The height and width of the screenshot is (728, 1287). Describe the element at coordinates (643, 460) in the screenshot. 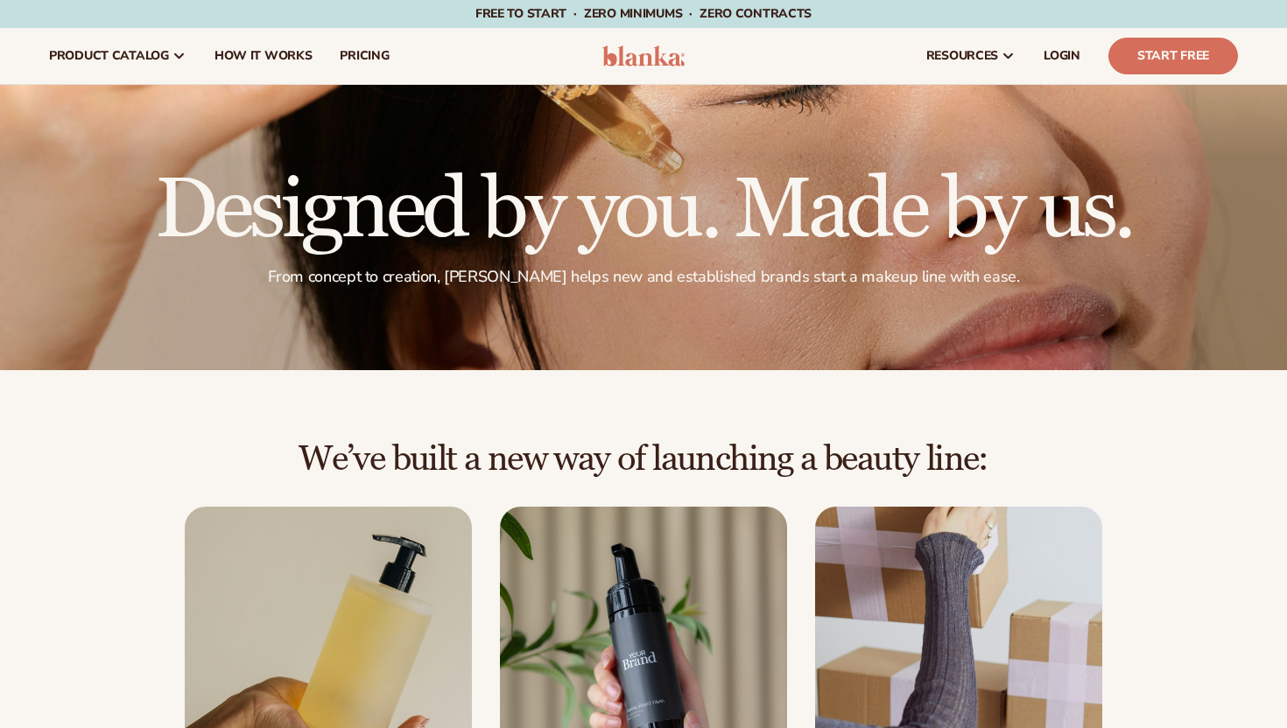

I see `h2: We’ve built a new way of launching a beauty line:` at that location.